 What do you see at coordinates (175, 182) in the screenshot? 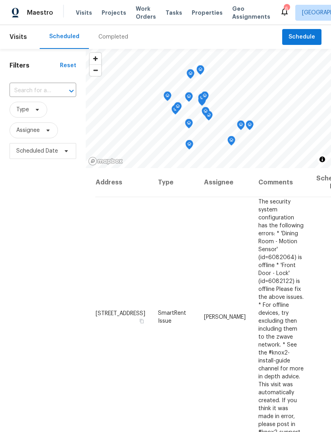
I see `th: Type` at bounding box center [175, 182].